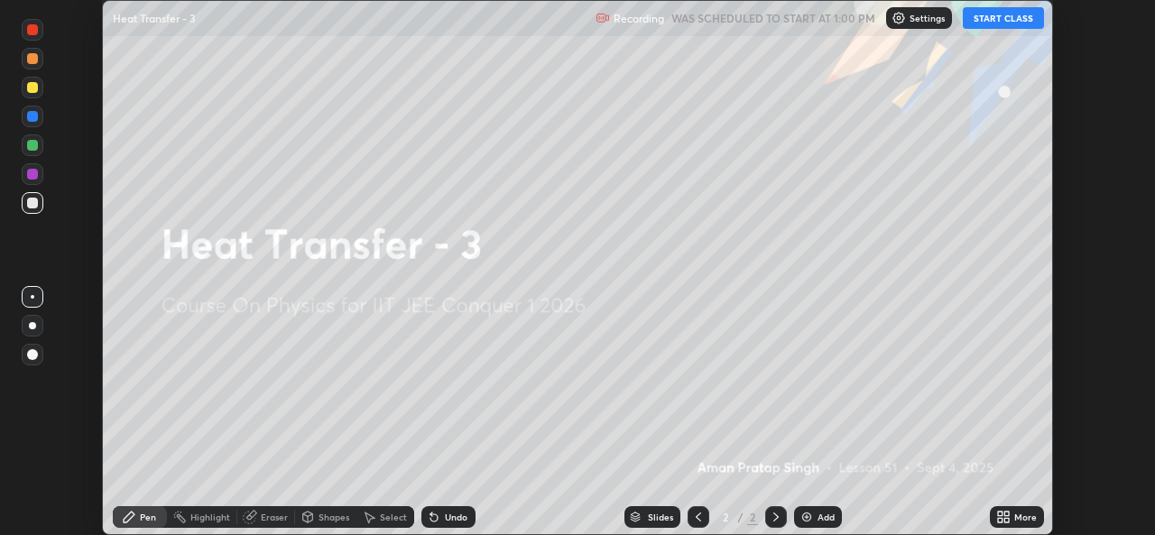  Describe the element at coordinates (148, 517) in the screenshot. I see `div: Pen` at that location.